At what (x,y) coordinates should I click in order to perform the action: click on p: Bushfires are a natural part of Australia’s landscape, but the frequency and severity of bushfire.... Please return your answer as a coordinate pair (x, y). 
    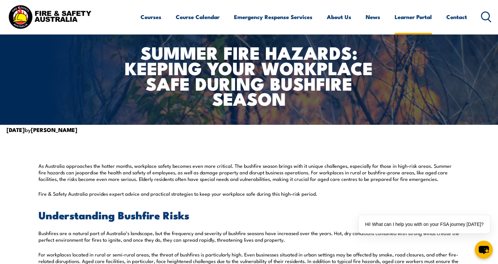
    Looking at the image, I should click on (249, 237).